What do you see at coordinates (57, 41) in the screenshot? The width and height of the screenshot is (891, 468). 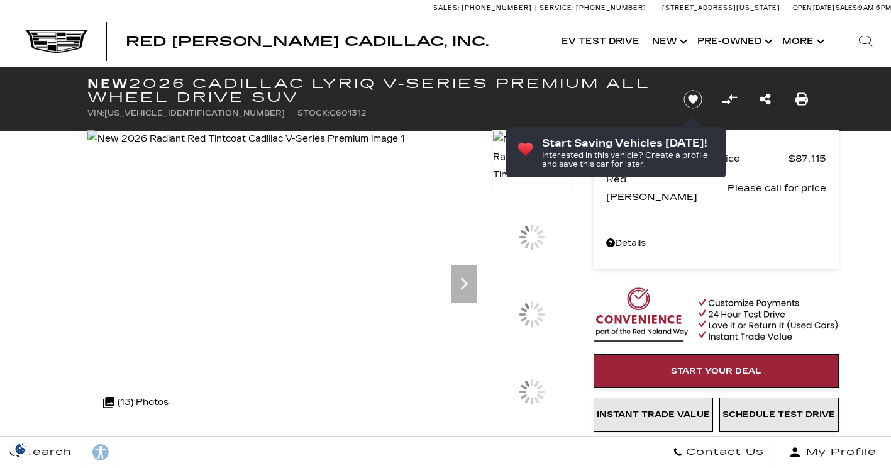 I see `a: Cadillac Dark Logo with Cadillac White Text` at bounding box center [57, 41].